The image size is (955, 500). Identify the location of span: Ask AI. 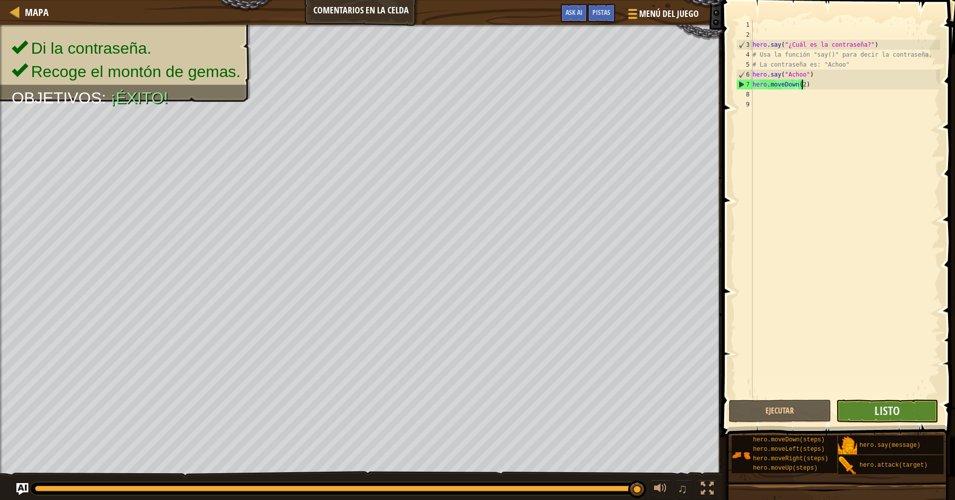
(574, 12).